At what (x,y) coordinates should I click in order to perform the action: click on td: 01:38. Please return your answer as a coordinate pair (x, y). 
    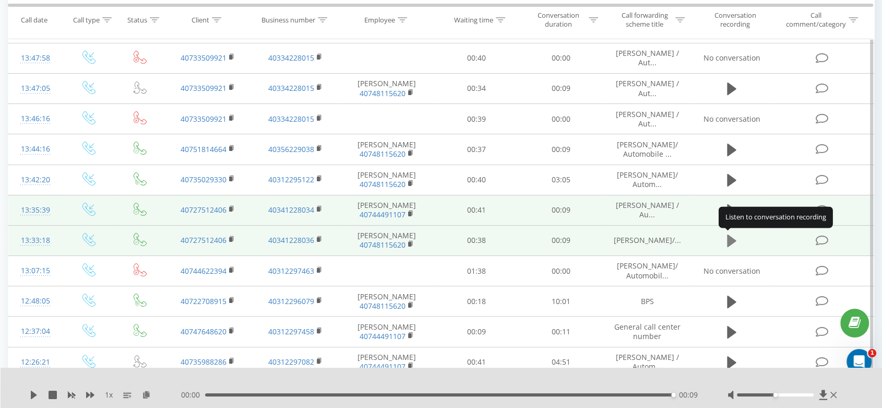
    Looking at the image, I should click on (477, 271).